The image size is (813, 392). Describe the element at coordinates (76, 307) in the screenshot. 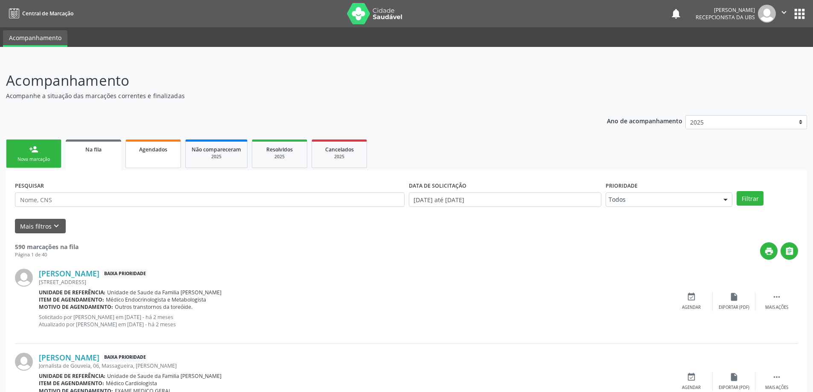

I see `b: Motivo de agendamento:` at that location.